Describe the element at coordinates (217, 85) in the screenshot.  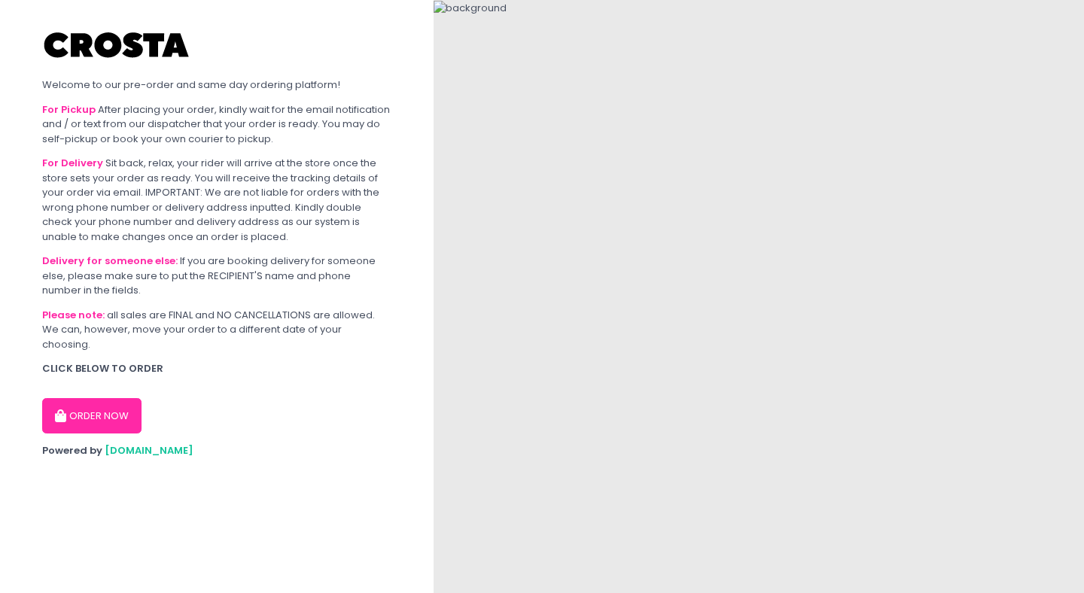
I see `div: Welcome to our pre-order and same day ordering platform!` at that location.